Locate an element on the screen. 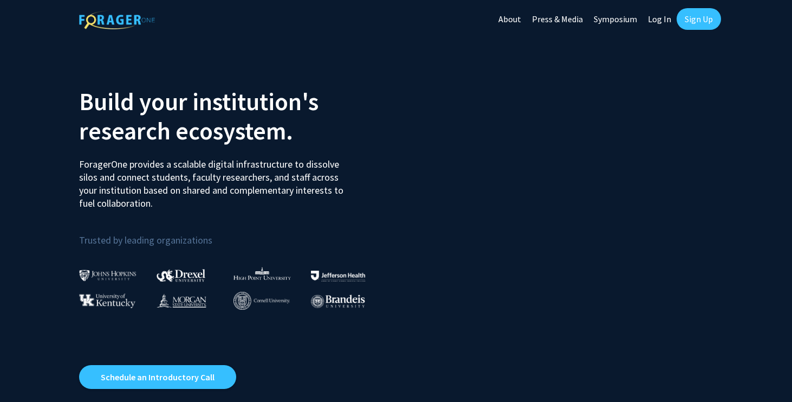 The image size is (792, 402). img: Thomas Jefferson University is located at coordinates (338, 275).